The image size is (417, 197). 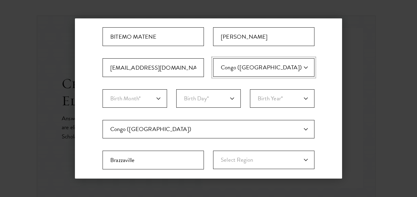 What do you see at coordinates (153, 160) in the screenshot?
I see `input: City` at bounding box center [153, 160].